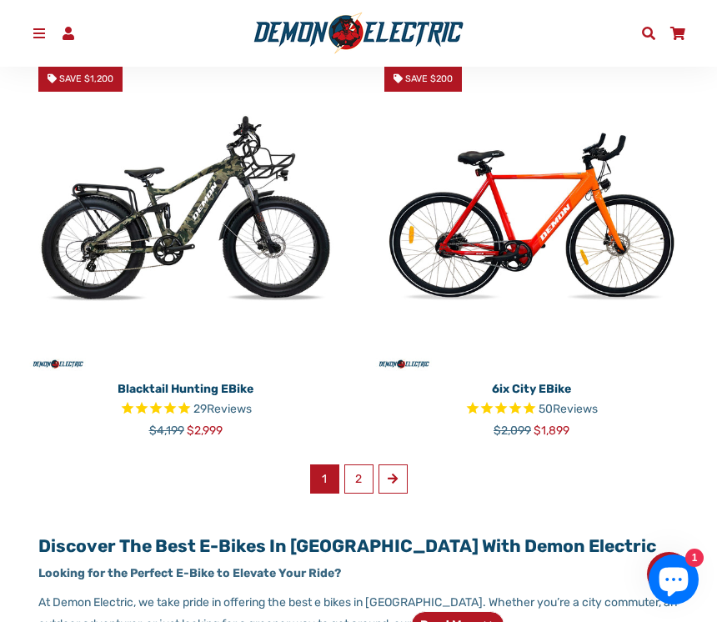 The height and width of the screenshot is (622, 717). Describe the element at coordinates (185, 213) in the screenshot. I see `img: Blacktail Hunting eBike - Demon Electric` at that location.